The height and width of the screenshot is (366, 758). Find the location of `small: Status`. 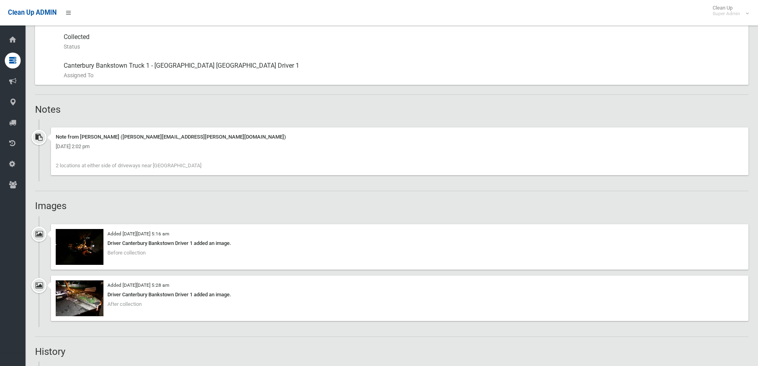

small: Status is located at coordinates (403, 47).